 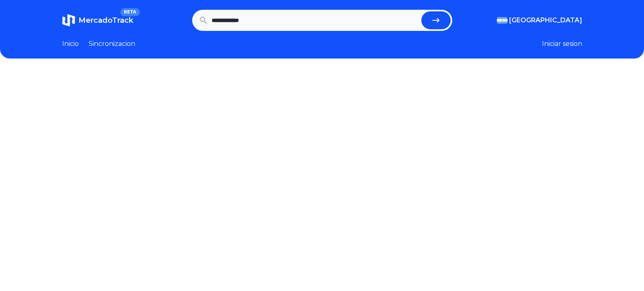 What do you see at coordinates (502, 20) in the screenshot?
I see `img: Argentina` at bounding box center [502, 20].